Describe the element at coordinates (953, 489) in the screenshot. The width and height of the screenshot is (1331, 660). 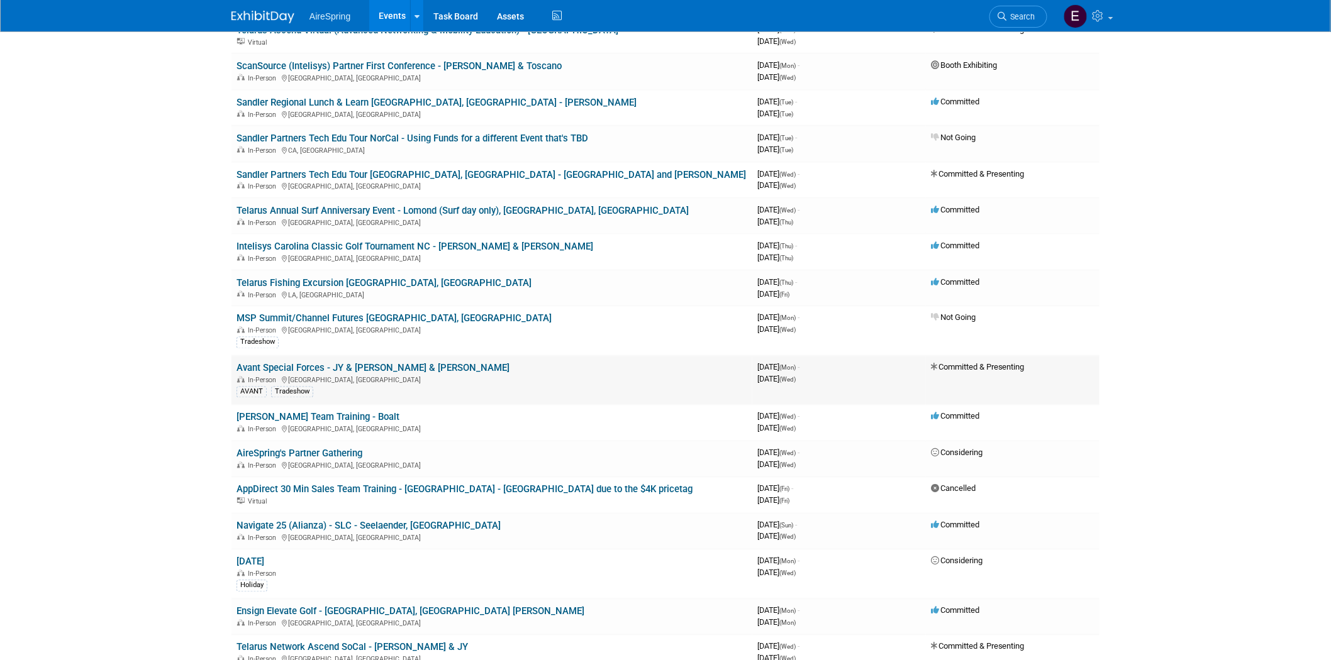
I see `span: Cancelled` at that location.